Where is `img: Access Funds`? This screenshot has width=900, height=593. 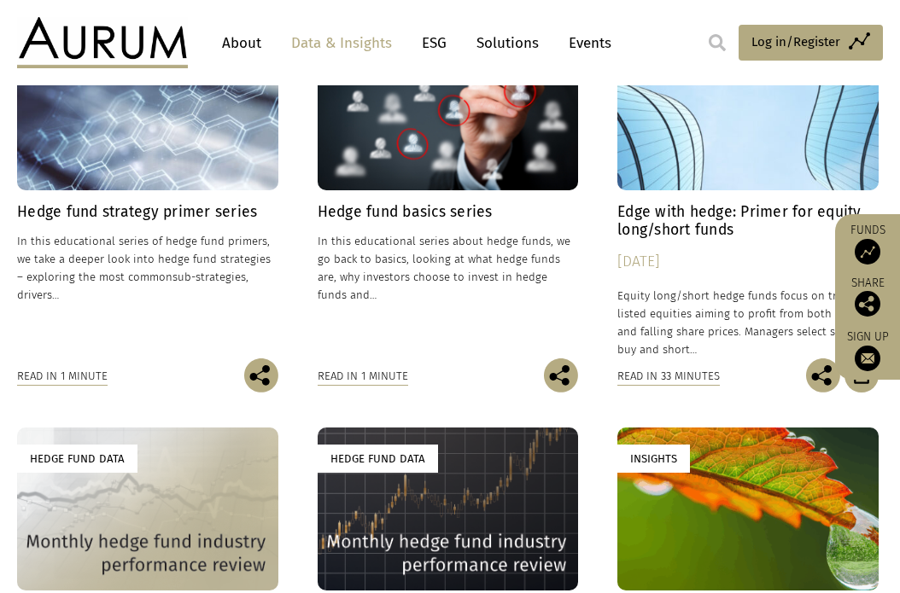 img: Access Funds is located at coordinates (867, 252).